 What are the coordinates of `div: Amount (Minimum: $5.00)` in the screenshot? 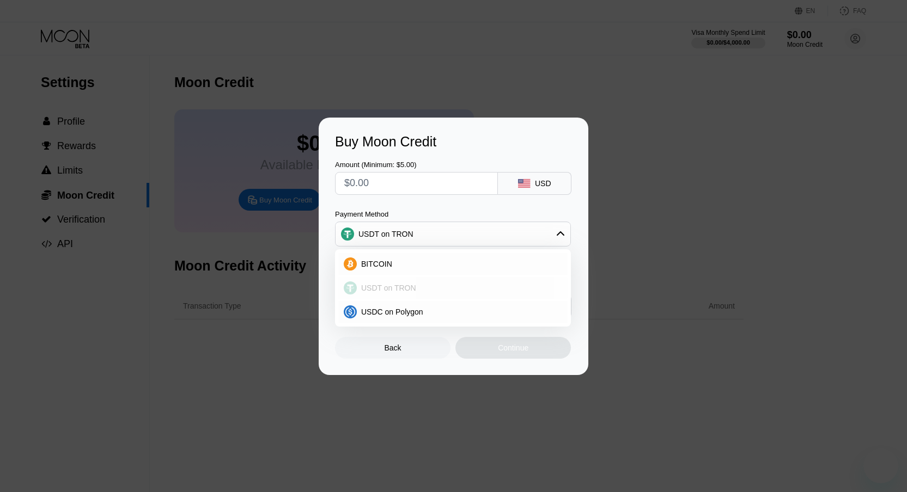 It's located at (416, 164).